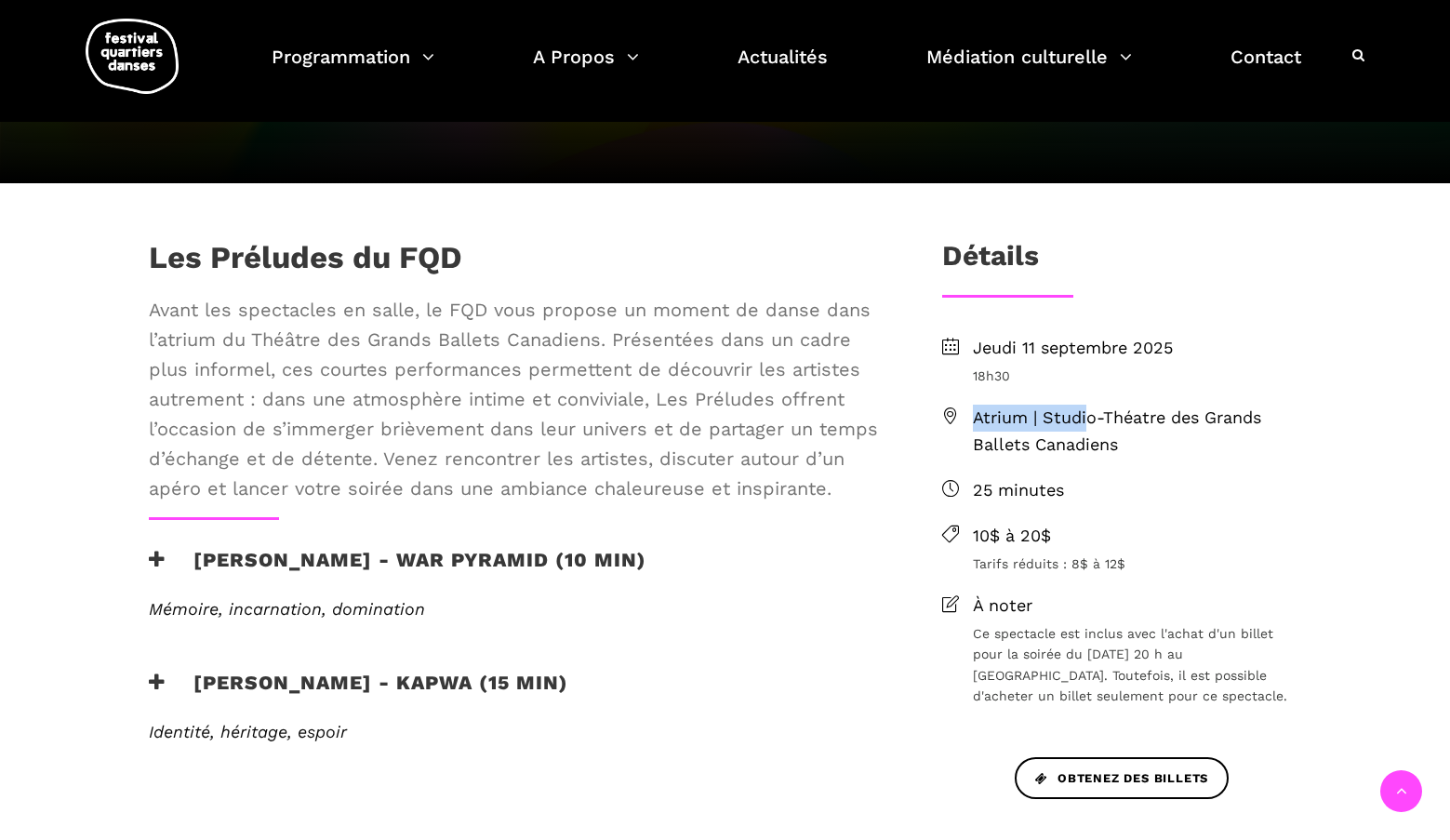  What do you see at coordinates (1137, 563) in the screenshot?
I see `span: Tarifs réduits : 8$ à 12$` at bounding box center [1137, 563].